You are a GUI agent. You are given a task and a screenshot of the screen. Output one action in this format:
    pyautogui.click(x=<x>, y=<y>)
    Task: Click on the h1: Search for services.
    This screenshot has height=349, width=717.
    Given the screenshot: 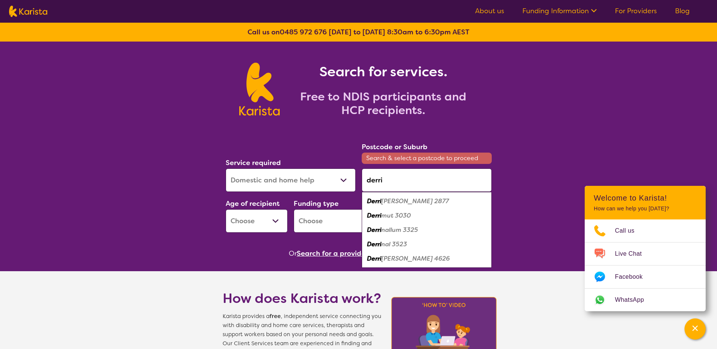 What is the action you would take?
    pyautogui.click(x=383, y=72)
    